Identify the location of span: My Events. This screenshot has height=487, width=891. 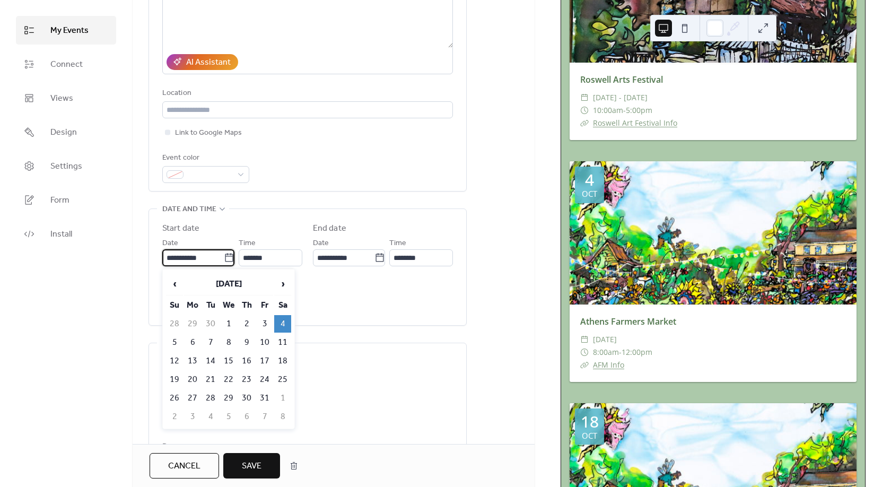
(69, 31).